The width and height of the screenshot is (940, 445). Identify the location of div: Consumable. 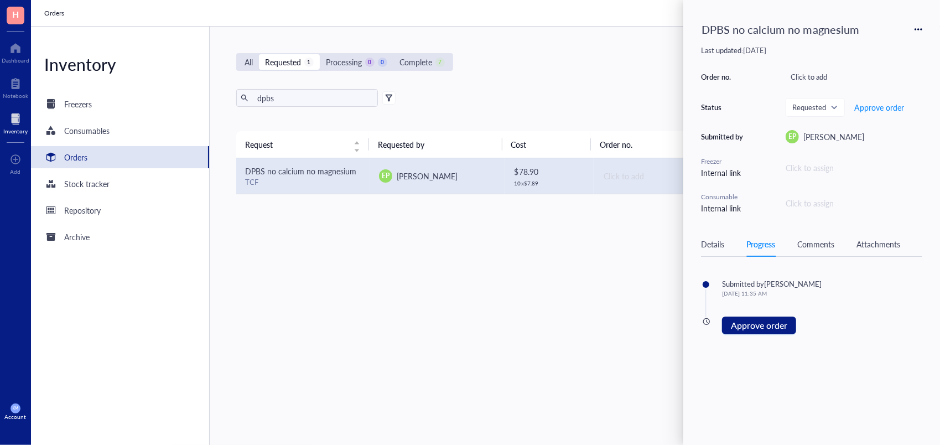
(723, 197).